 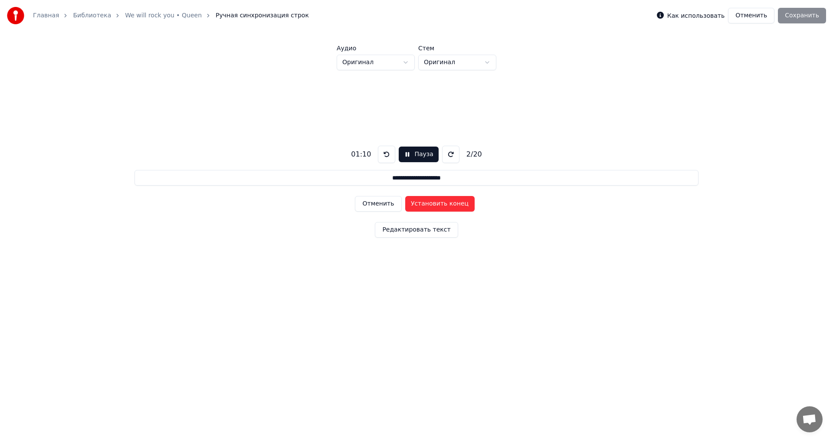 What do you see at coordinates (696, 16) in the screenshot?
I see `label: Как использовать` at bounding box center [696, 16].